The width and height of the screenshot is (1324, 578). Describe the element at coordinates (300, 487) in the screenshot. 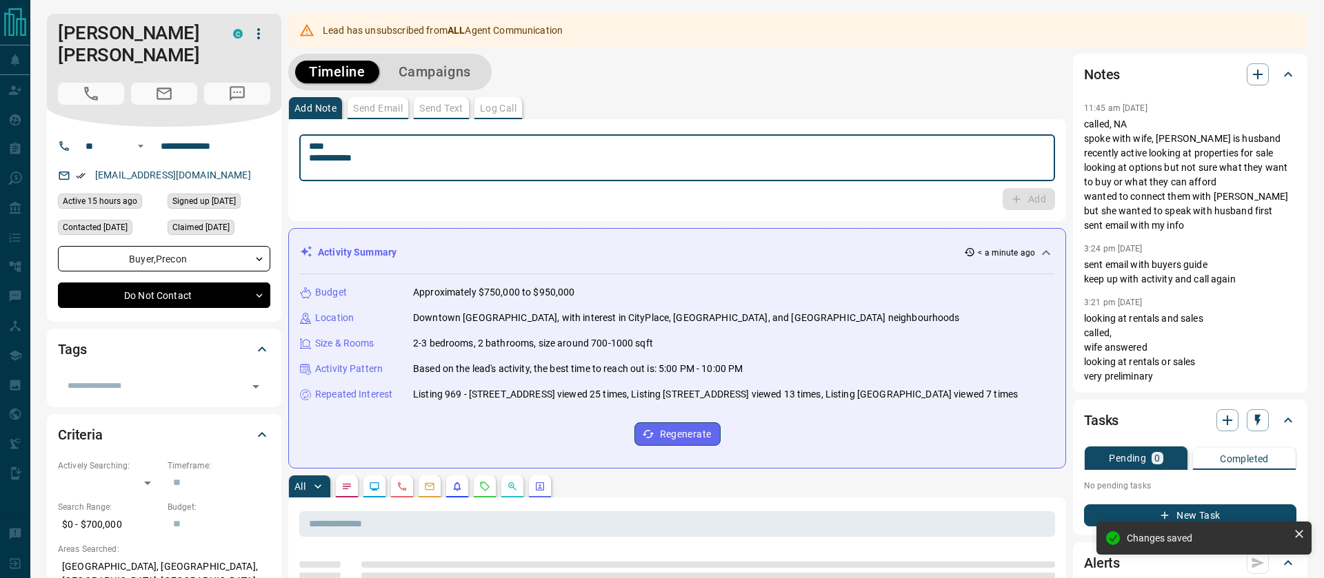

I see `p: All` at that location.